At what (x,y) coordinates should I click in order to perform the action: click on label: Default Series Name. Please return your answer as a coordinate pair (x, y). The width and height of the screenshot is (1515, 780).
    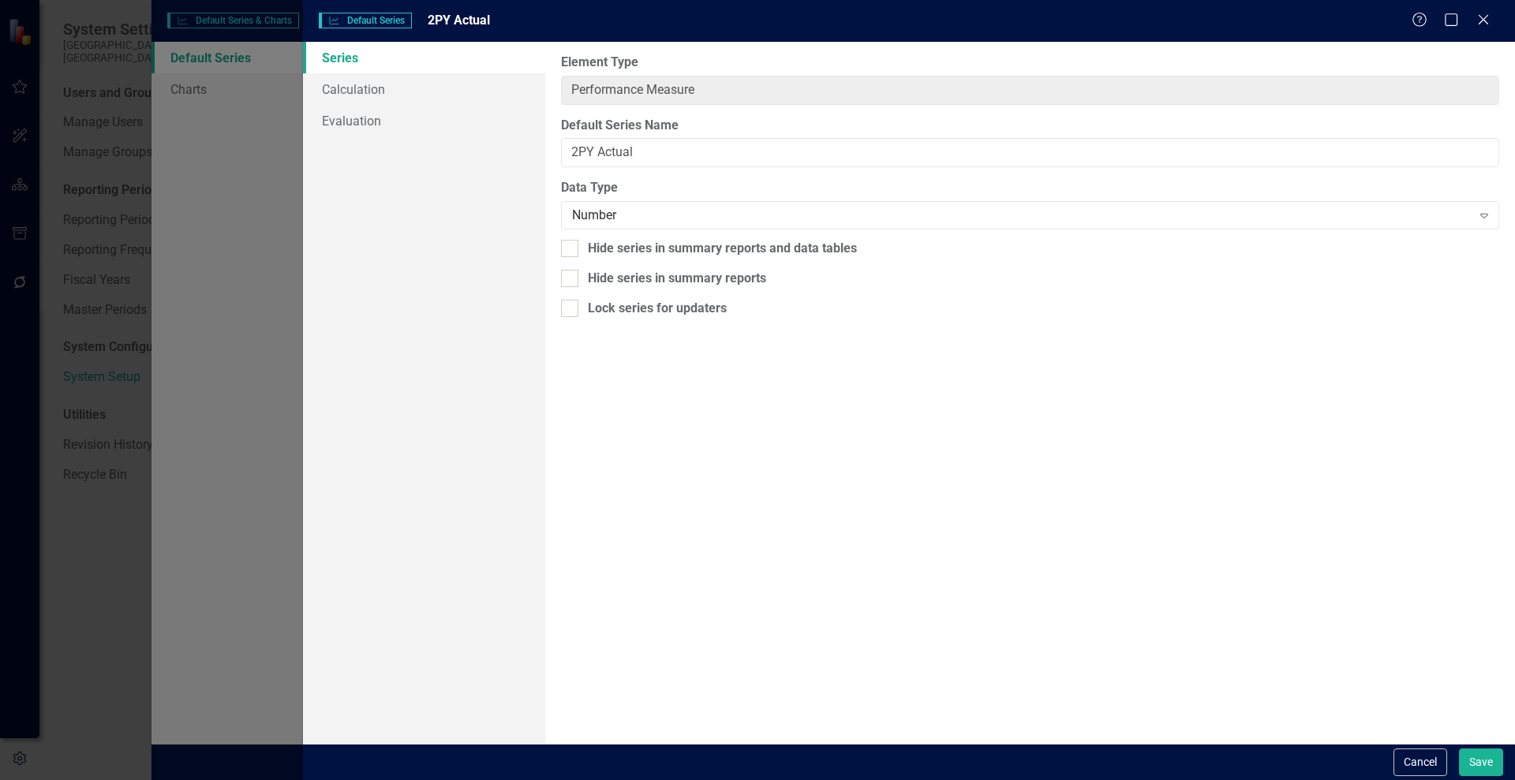
    Looking at the image, I should click on (1029, 125).